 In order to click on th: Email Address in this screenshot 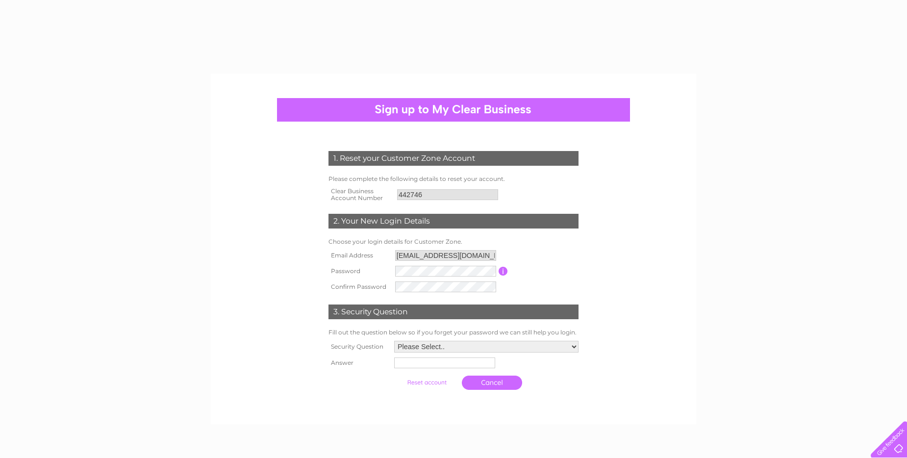, I will do `click(359, 255)`.